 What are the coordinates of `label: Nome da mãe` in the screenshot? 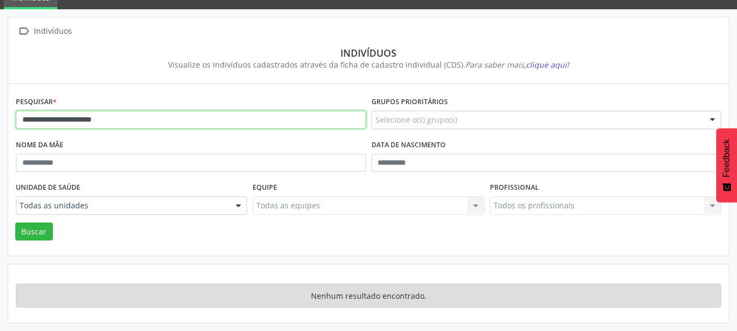 It's located at (39, 145).